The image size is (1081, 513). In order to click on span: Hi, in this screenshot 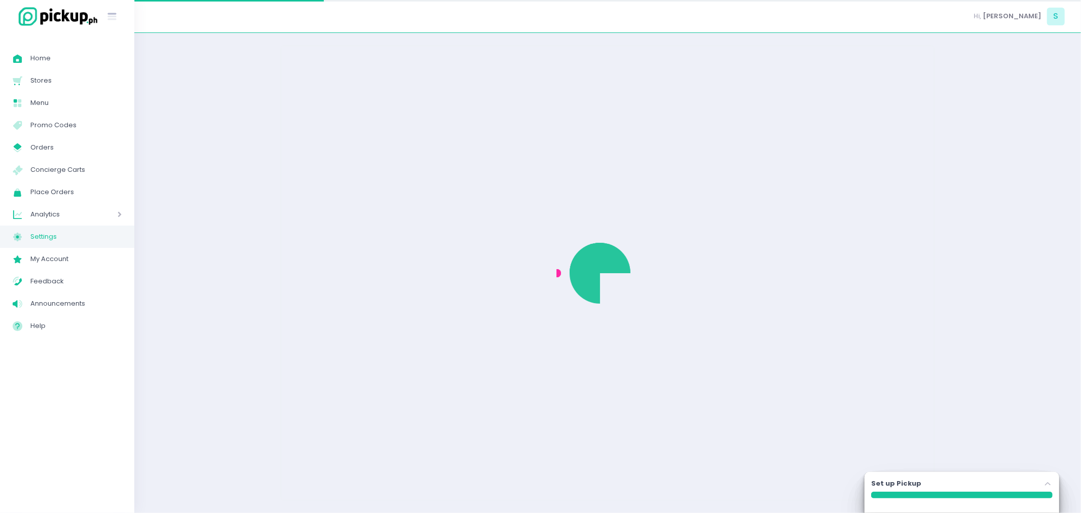, I will do `click(978, 16)`.